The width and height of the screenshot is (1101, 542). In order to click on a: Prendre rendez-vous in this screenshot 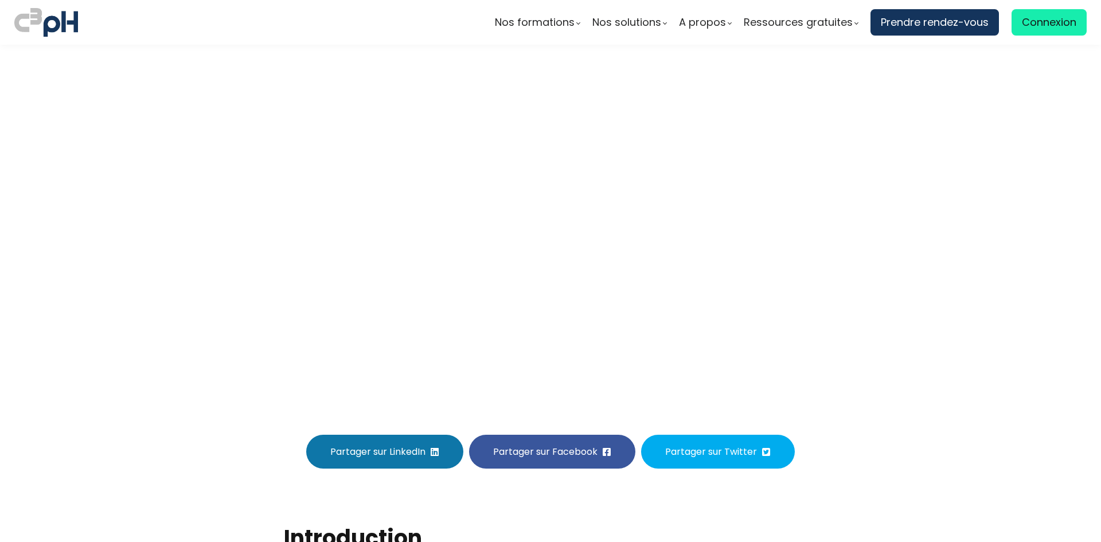, I will do `click(934, 22)`.